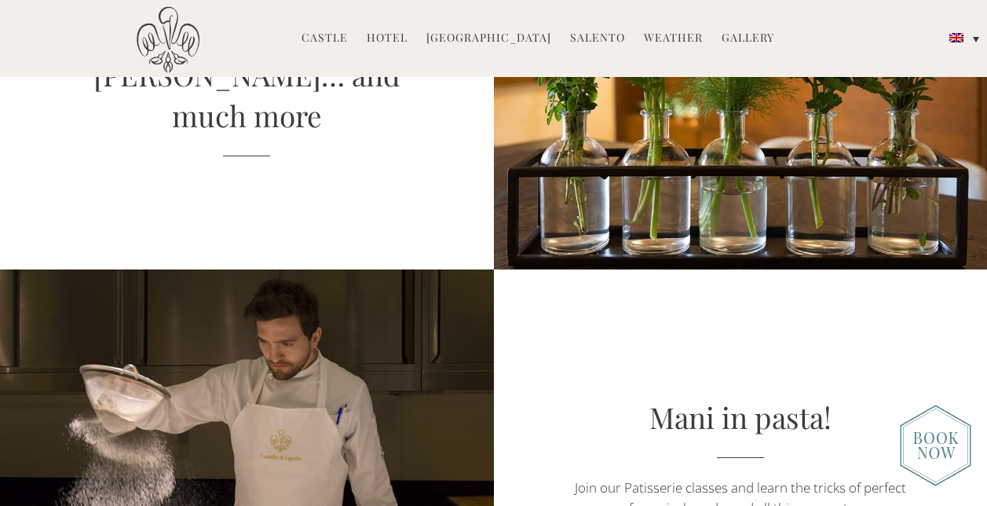  I want to click on a: Castle, so click(324, 38).